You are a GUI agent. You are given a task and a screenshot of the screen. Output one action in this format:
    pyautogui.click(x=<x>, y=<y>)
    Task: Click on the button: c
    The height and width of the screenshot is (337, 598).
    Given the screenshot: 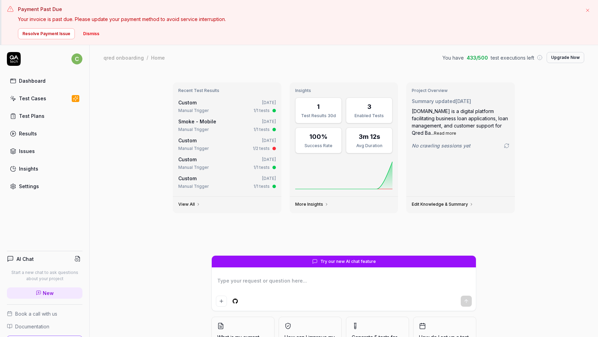 What is the action you would take?
    pyautogui.click(x=77, y=59)
    